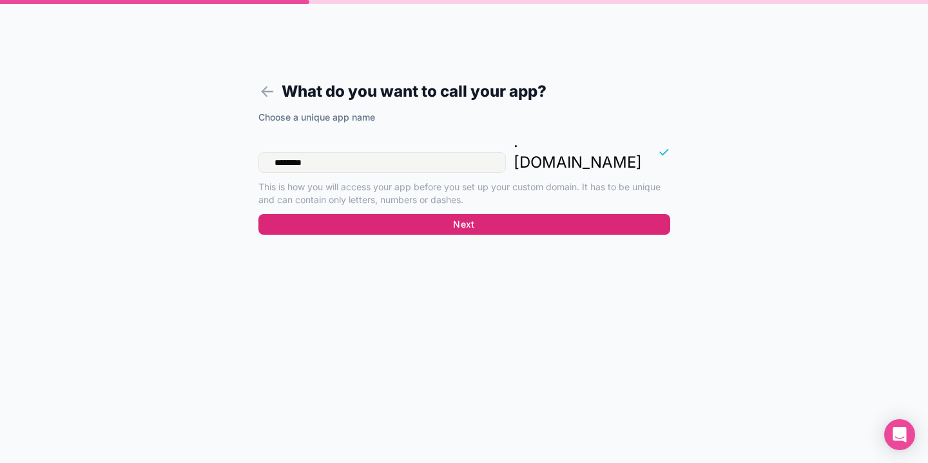 This screenshot has width=928, height=463. What do you see at coordinates (464, 193) in the screenshot?
I see `p: This is how you will access your app before you set up your custom domain. It has to be unique an...` at bounding box center [464, 193].